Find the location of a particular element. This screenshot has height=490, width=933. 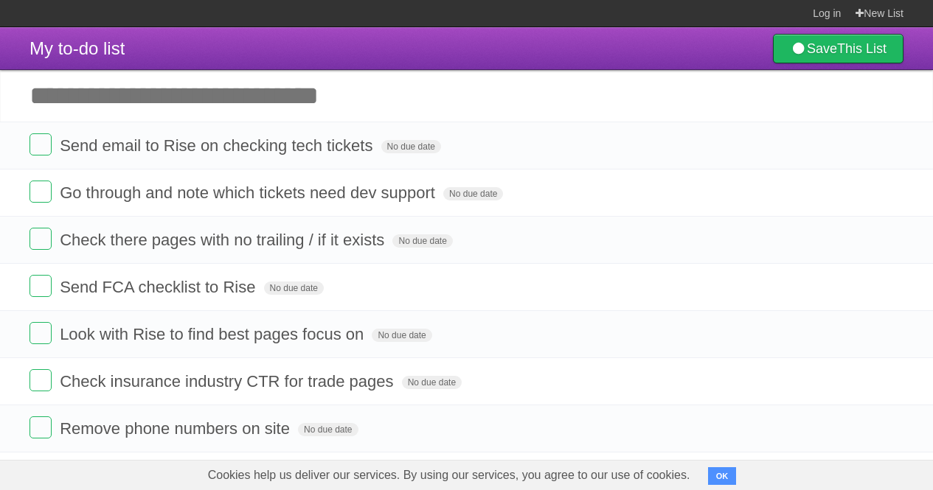

span: Remove phone numbers on site is located at coordinates (176, 429).